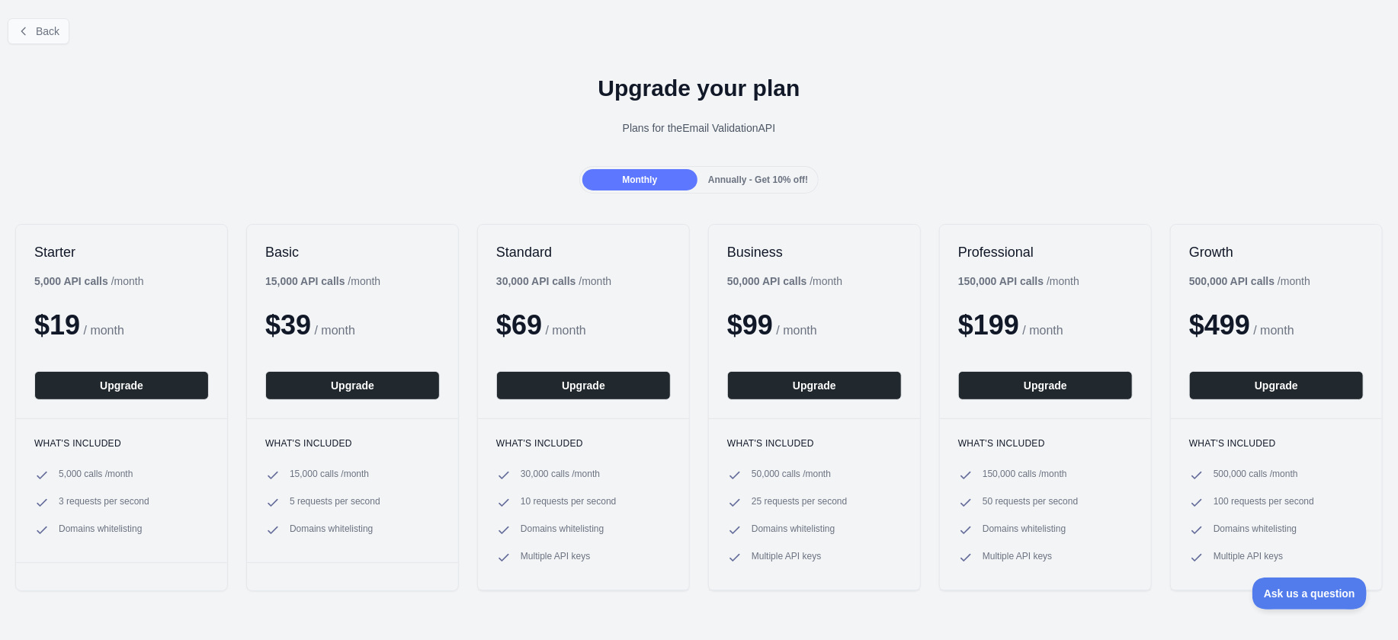  Describe the element at coordinates (519, 325) in the screenshot. I see `span: $ 69` at that location.